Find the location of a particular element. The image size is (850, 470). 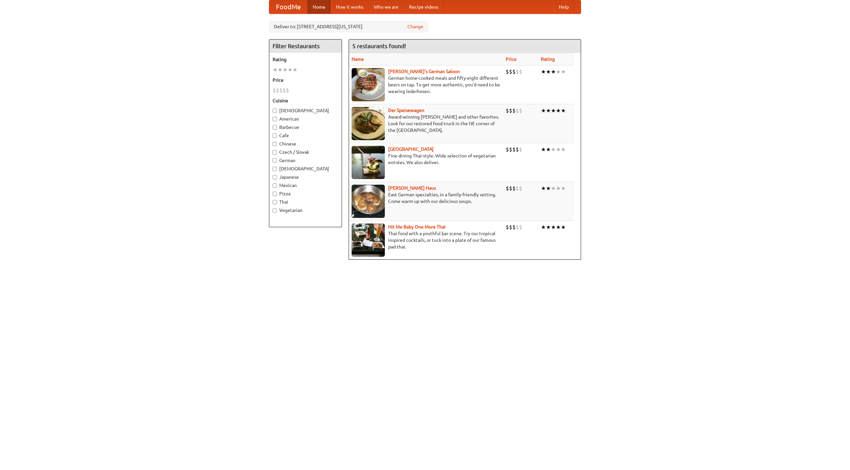

label: Barbecue is located at coordinates (305, 127).